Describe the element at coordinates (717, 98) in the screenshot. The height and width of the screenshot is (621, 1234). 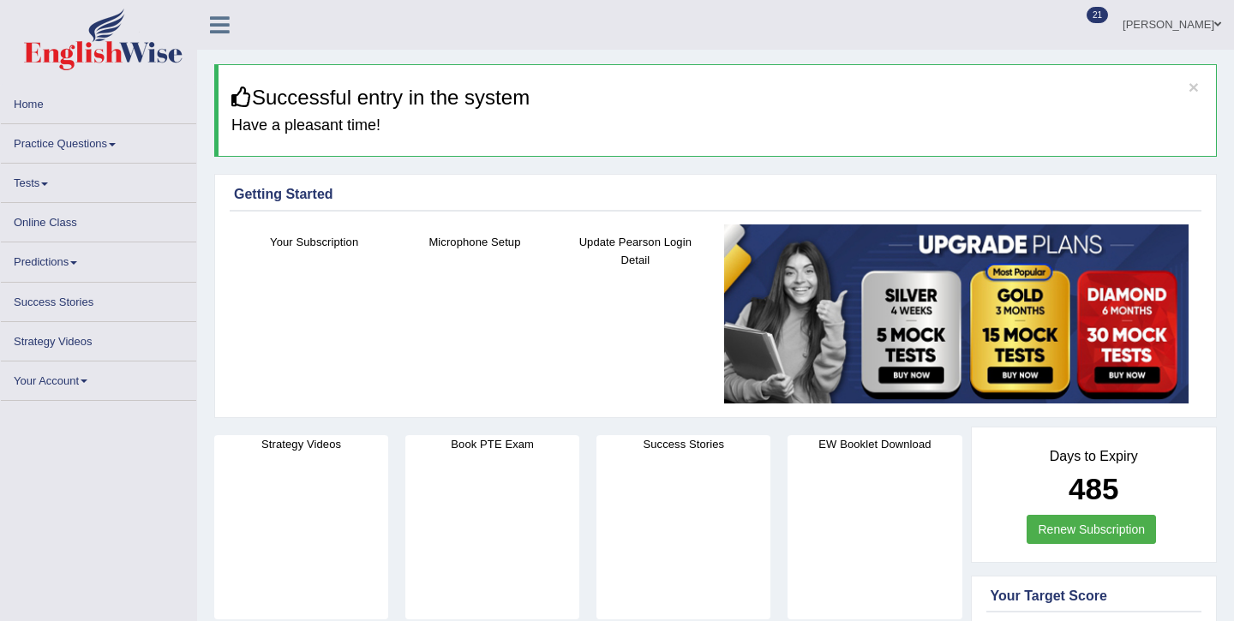
I see `h3: Successful entry in the system` at that location.